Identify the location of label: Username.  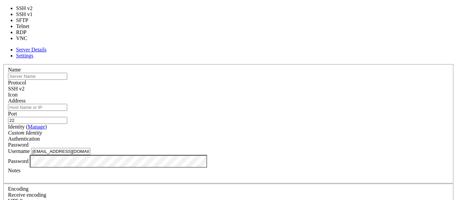
(19, 151).